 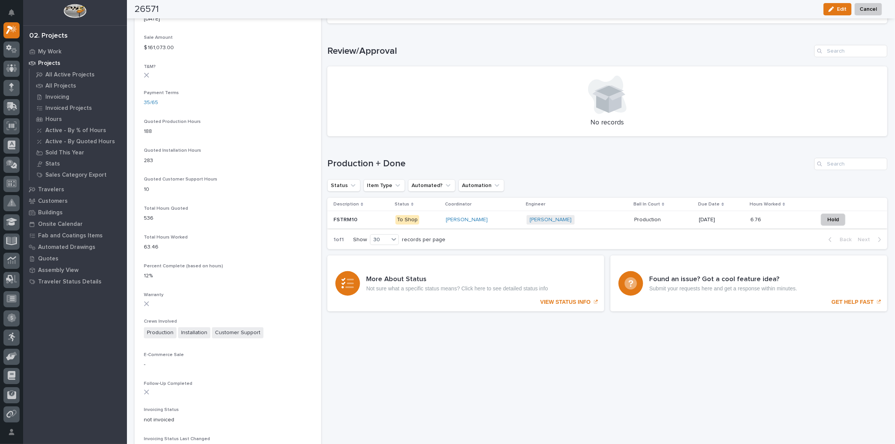 What do you see at coordinates (833, 220) in the screenshot?
I see `button: Hold` at bounding box center [833, 220].